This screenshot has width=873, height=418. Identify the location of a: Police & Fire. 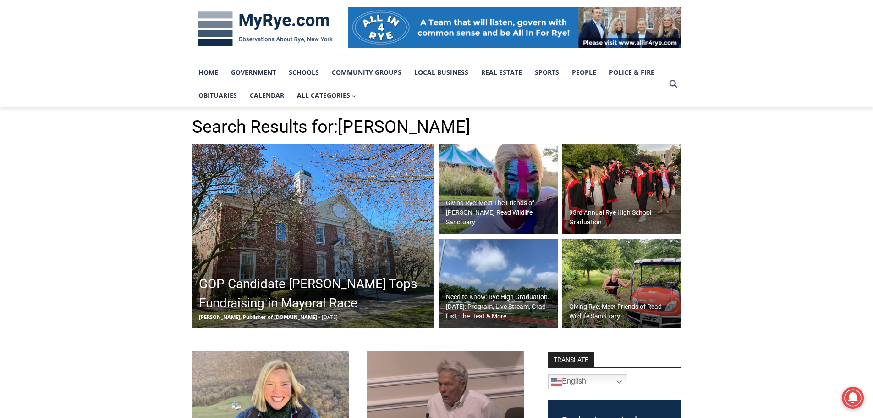
(632, 72).